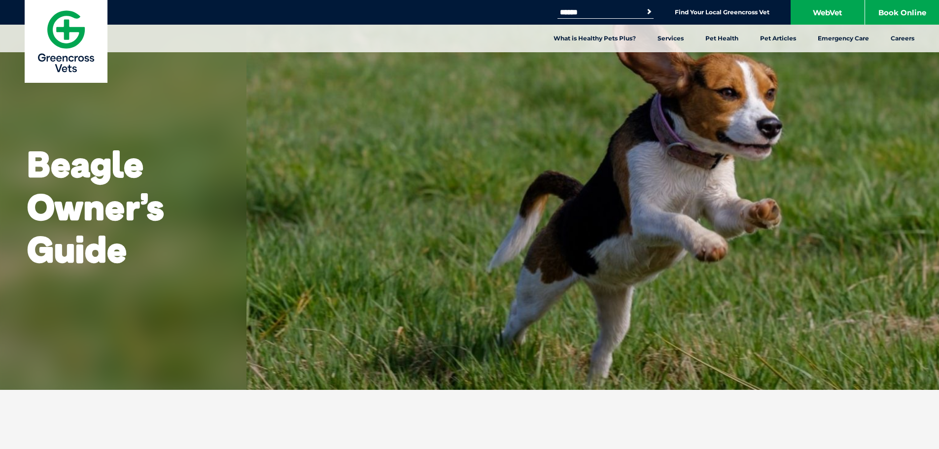 This screenshot has height=449, width=939. Describe the element at coordinates (671, 38) in the screenshot. I see `a: Services` at that location.